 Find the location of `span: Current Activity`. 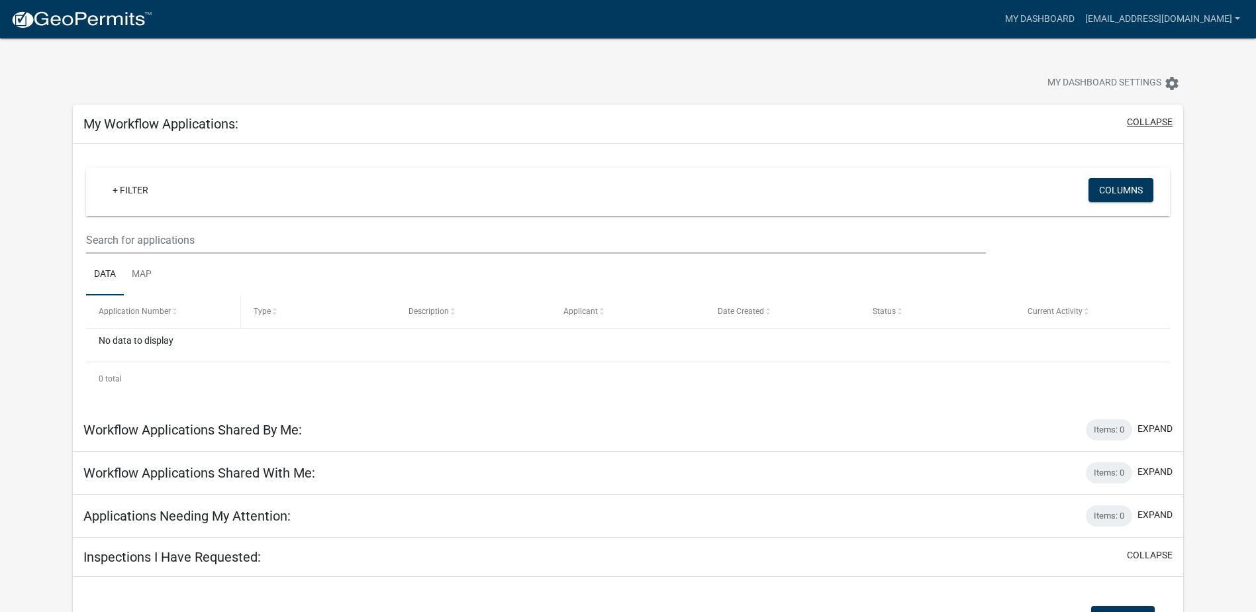

span: Current Activity is located at coordinates (1055, 311).